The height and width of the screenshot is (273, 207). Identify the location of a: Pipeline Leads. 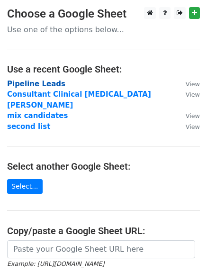
(36, 84).